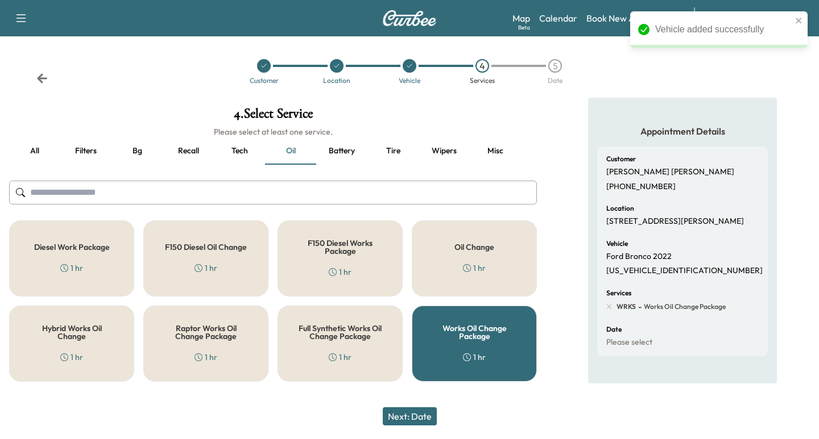  I want to click on div: Vehicle added successfully, so click(723, 30).